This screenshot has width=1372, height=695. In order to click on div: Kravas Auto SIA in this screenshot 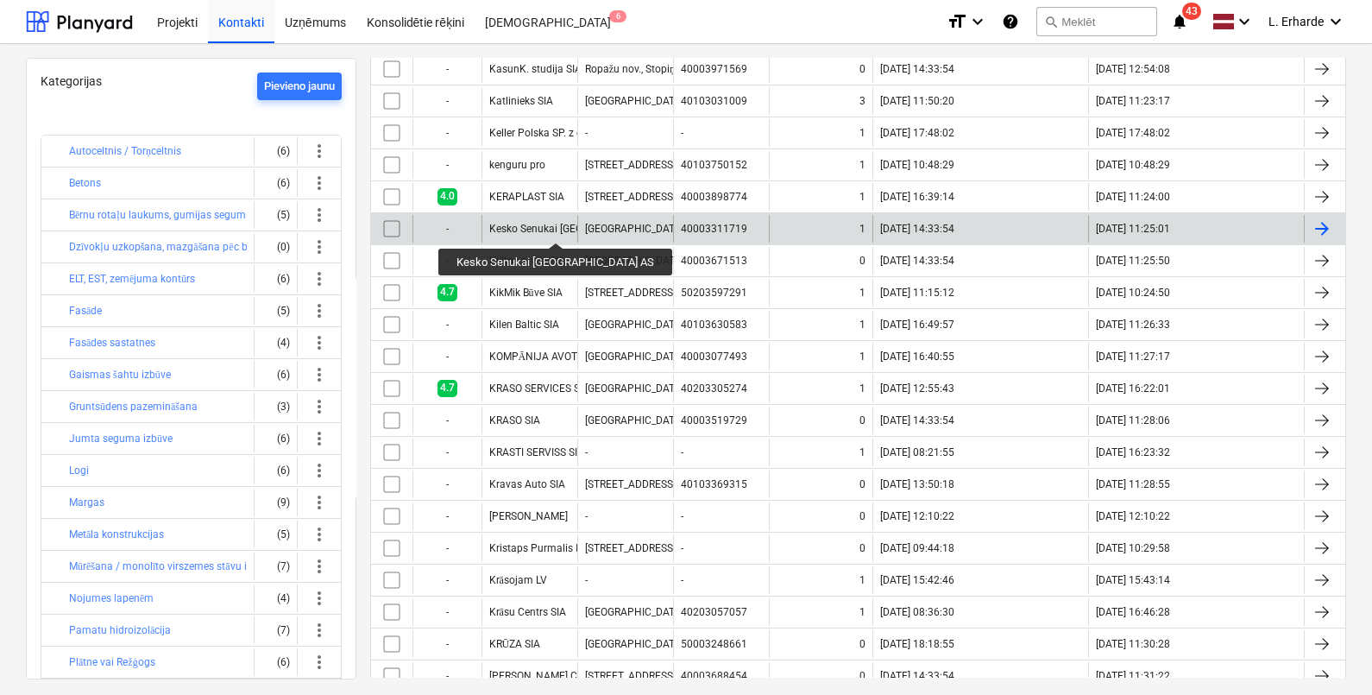, I will do `click(527, 484)`.